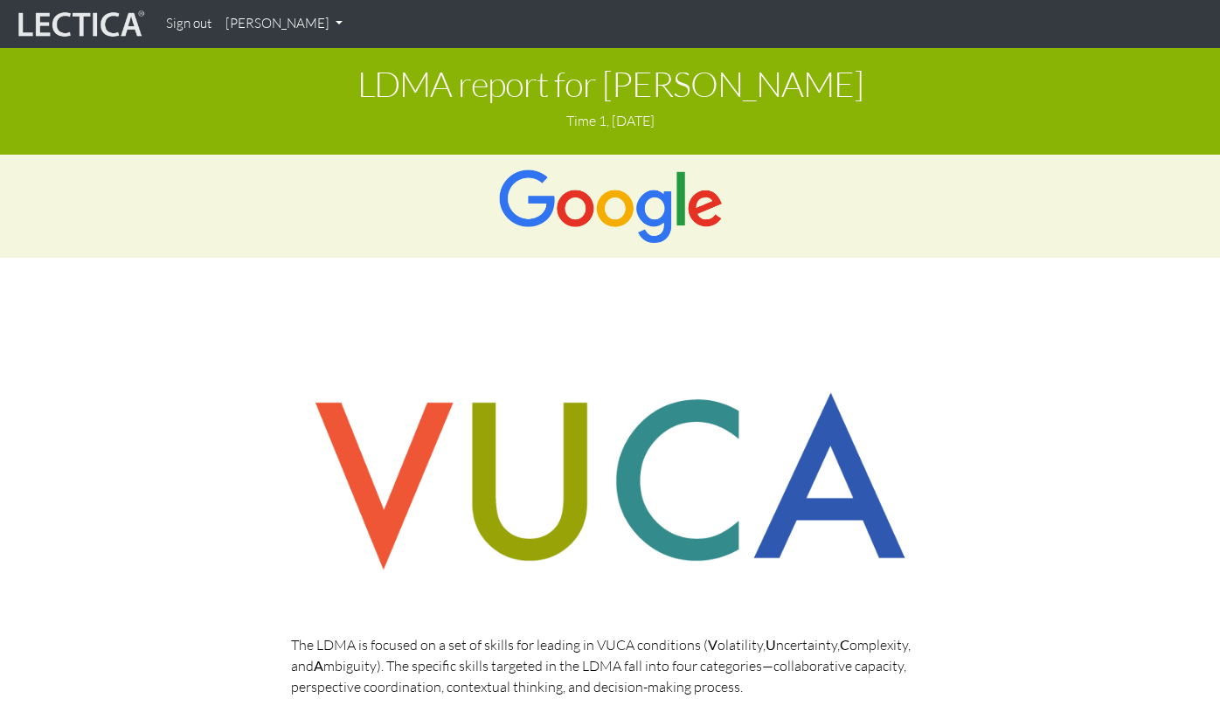  What do you see at coordinates (712, 644) in the screenshot?
I see `strong: V` at bounding box center [712, 644].